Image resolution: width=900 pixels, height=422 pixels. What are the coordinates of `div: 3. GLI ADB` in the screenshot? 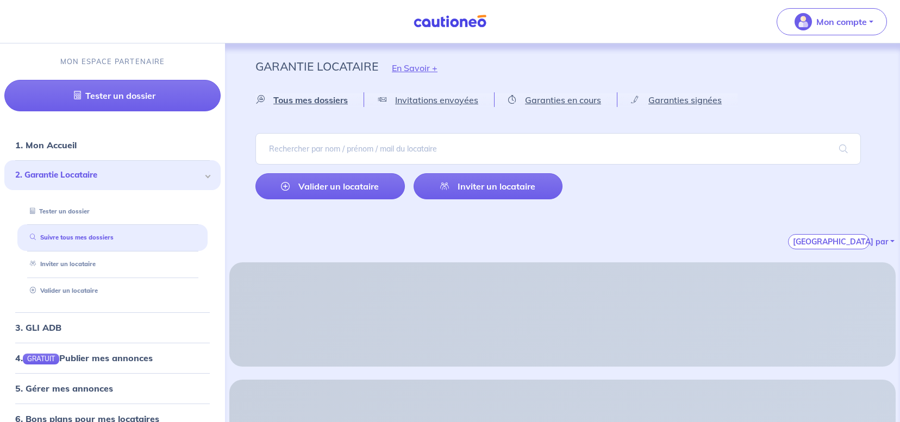 It's located at (113, 328).